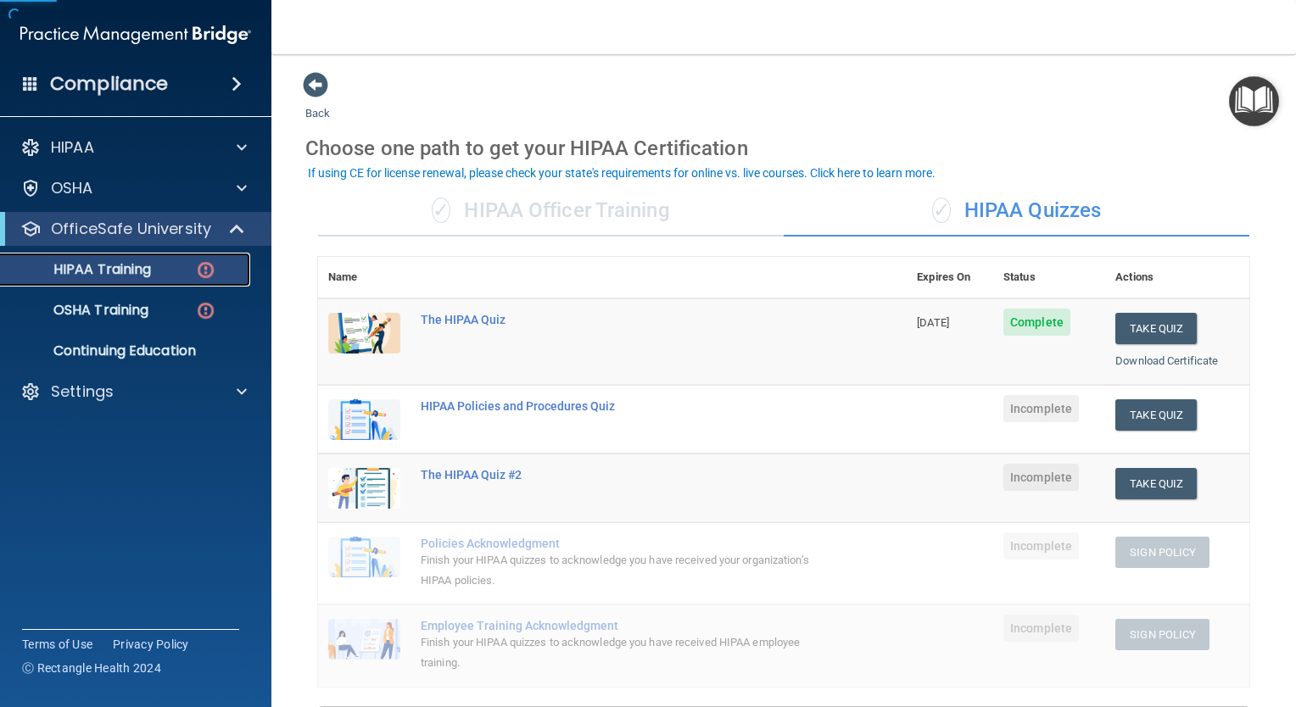 Image resolution: width=1296 pixels, height=707 pixels. What do you see at coordinates (1166, 360) in the screenshot?
I see `a: Download Certificate` at bounding box center [1166, 360].